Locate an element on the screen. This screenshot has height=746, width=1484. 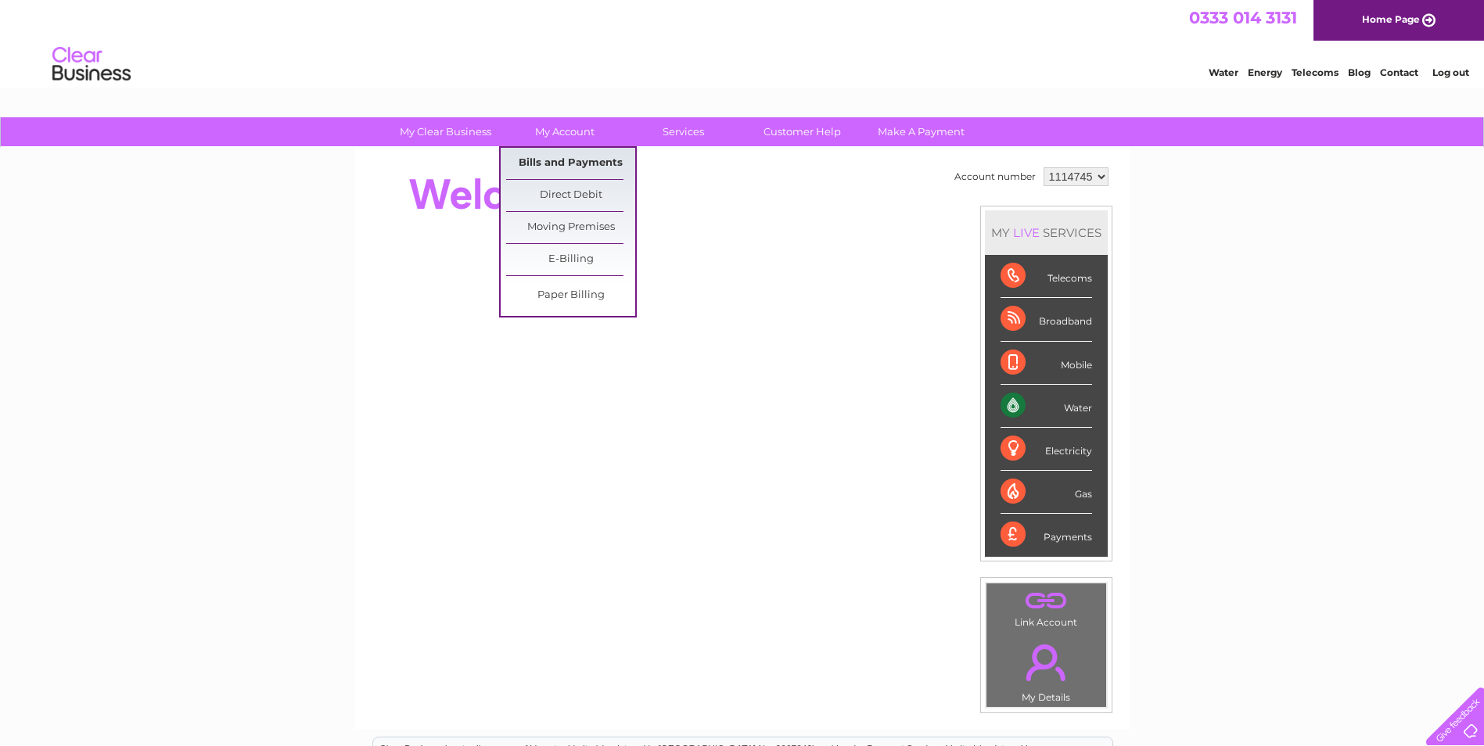
a: Services is located at coordinates (683, 131).